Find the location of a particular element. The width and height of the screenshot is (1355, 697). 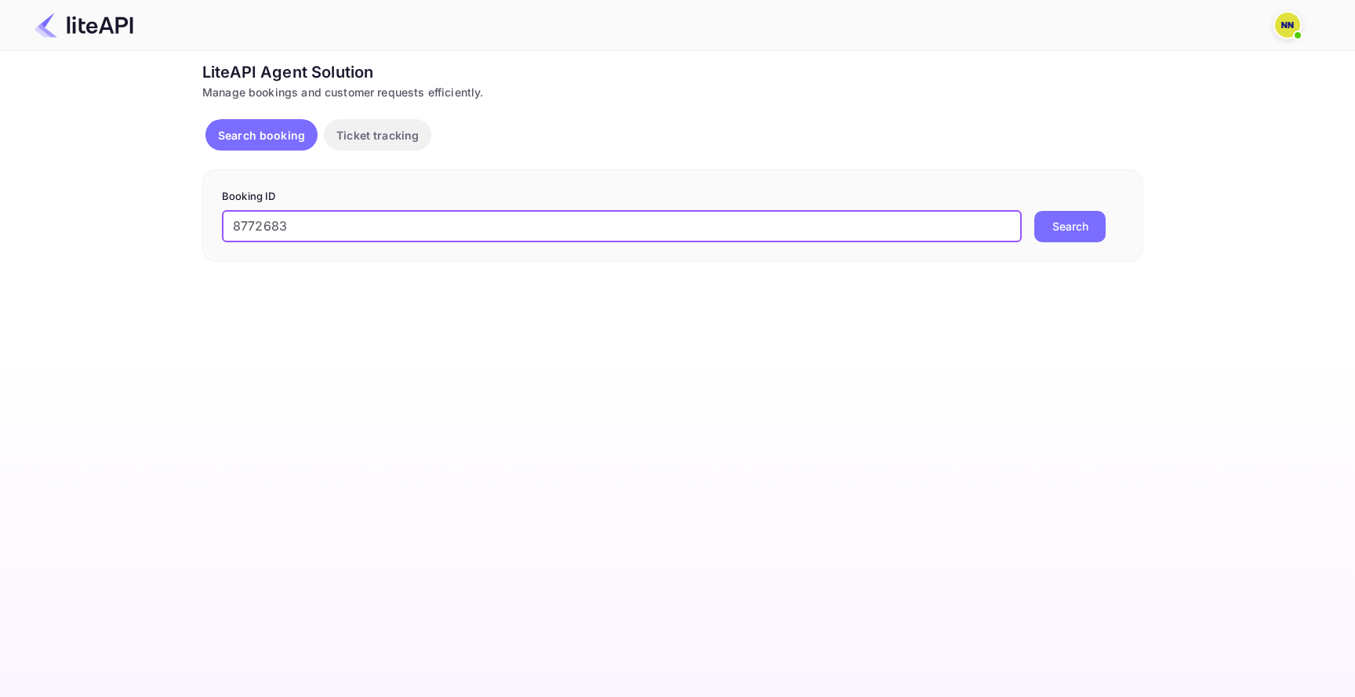

button: Search is located at coordinates (1069, 227).